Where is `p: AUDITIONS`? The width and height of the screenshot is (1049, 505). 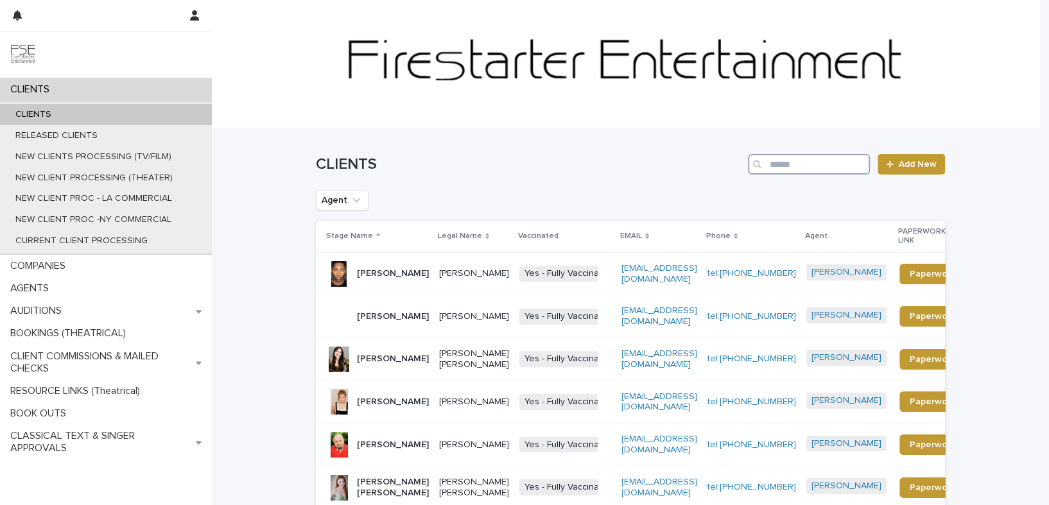 p: AUDITIONS is located at coordinates (39, 311).